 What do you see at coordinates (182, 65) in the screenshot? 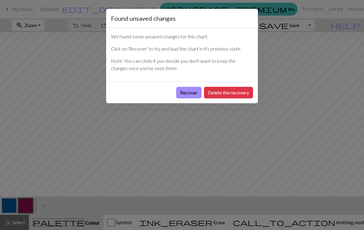
I see `p: Note: You can Undo if you decide you don't want to keep the changes once you've seen them` at bounding box center [182, 65].